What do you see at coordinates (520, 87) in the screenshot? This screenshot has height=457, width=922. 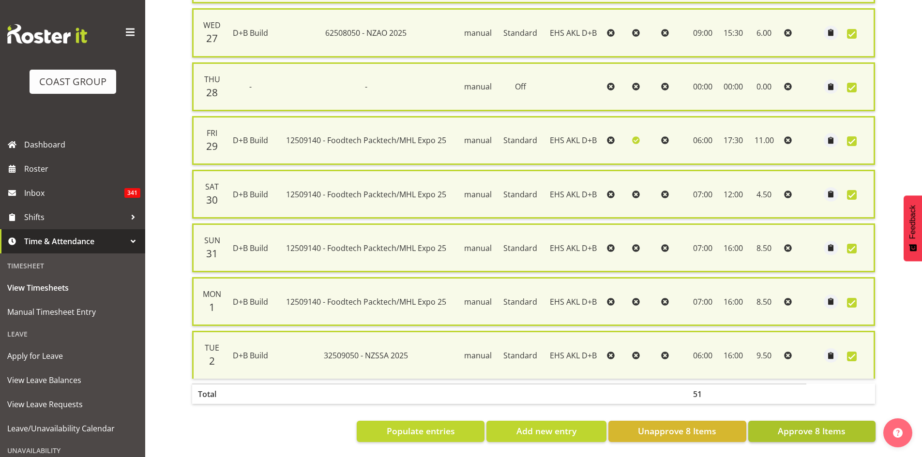 I see `td: Off` at bounding box center [520, 87].